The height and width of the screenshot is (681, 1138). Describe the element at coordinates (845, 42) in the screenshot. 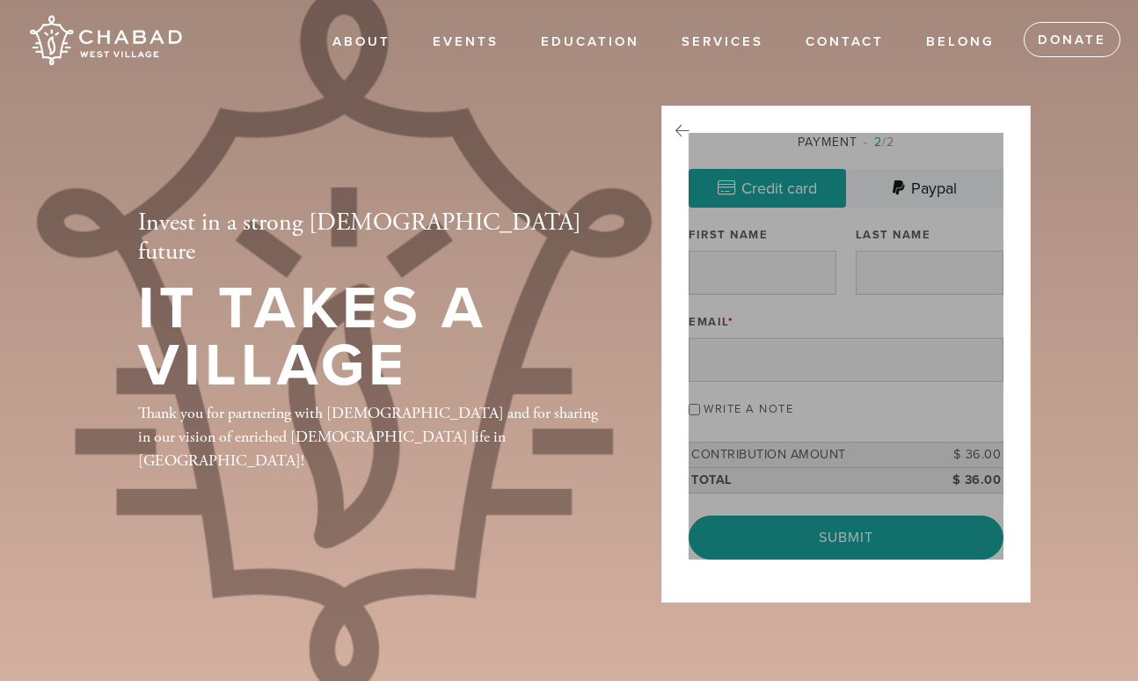

I see `a: Contact` at that location.